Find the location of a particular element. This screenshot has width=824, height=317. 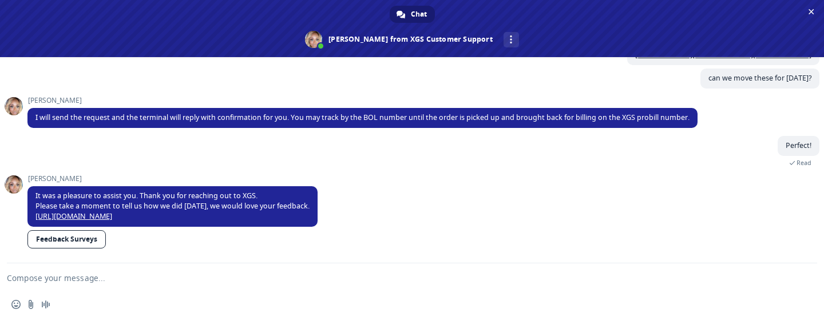

span: It was a pleasure to assist you. Thank you for reaching out to XGS. Please take a moment to tell ... is located at coordinates (172, 206).